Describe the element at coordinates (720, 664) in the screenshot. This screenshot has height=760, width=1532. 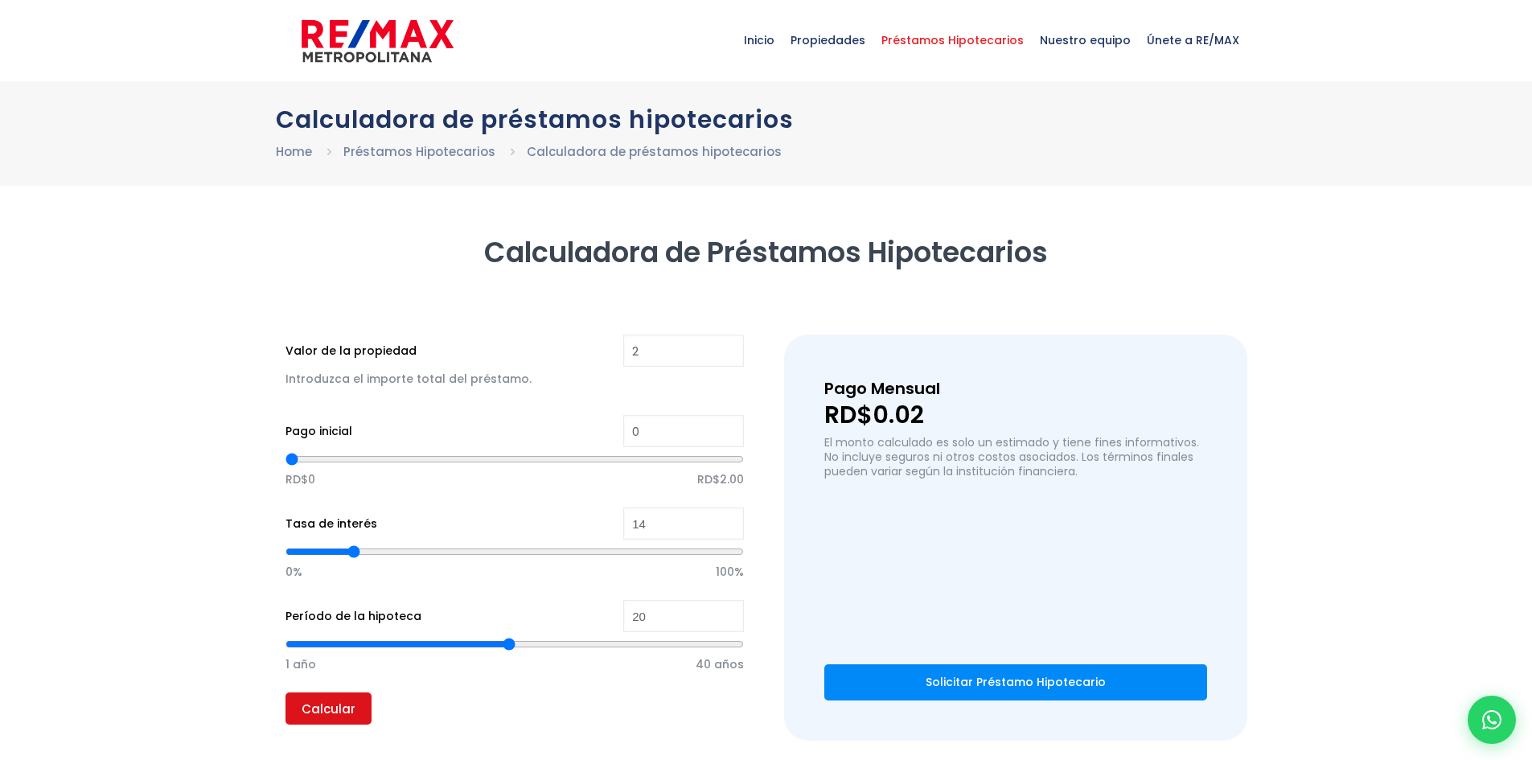
I see `span: 40 años` at that location.